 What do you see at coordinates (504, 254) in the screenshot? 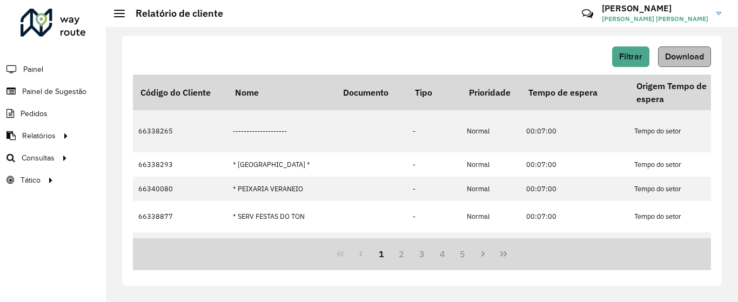
I see `button: Last Page` at bounding box center [504, 254].